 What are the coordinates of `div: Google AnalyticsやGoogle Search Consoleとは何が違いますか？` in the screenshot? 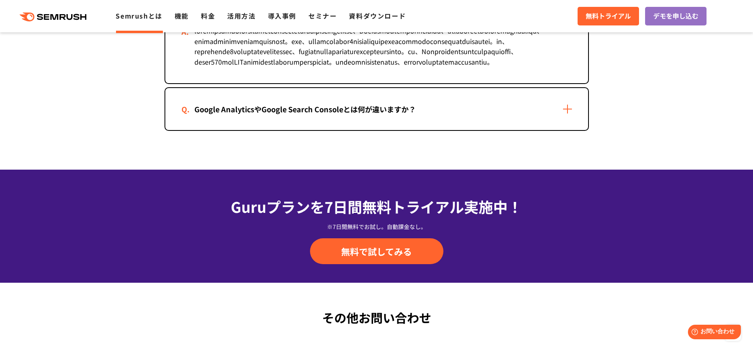 It's located at (305, 109).